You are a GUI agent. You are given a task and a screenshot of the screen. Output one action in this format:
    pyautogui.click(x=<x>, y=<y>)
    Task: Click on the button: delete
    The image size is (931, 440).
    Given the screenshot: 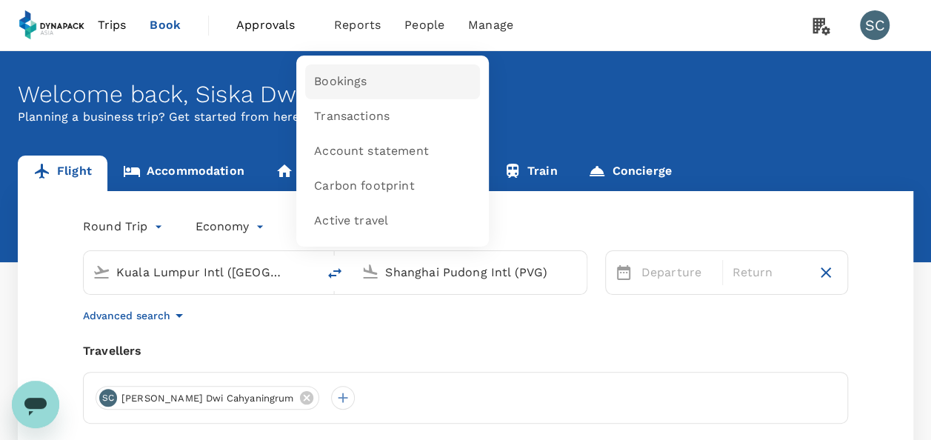 What is the action you would take?
    pyautogui.click(x=335, y=273)
    